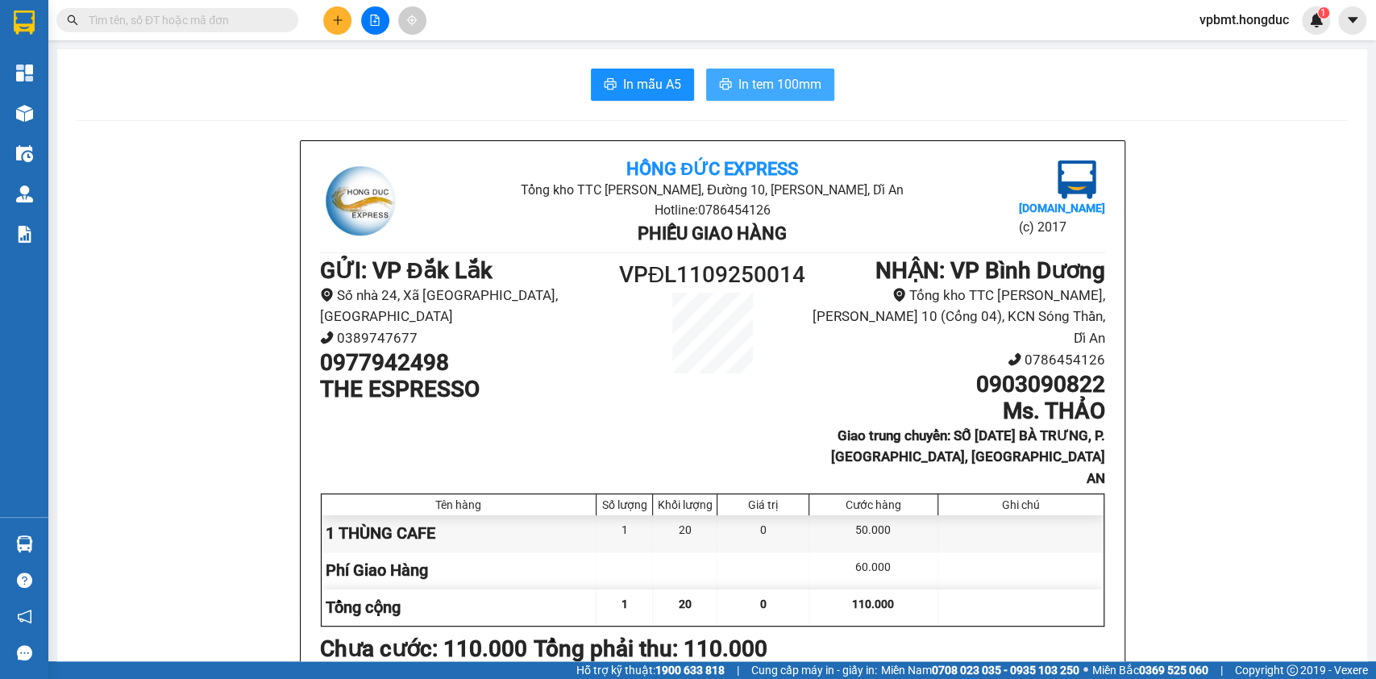  I want to click on span: question-circle, so click(24, 580).